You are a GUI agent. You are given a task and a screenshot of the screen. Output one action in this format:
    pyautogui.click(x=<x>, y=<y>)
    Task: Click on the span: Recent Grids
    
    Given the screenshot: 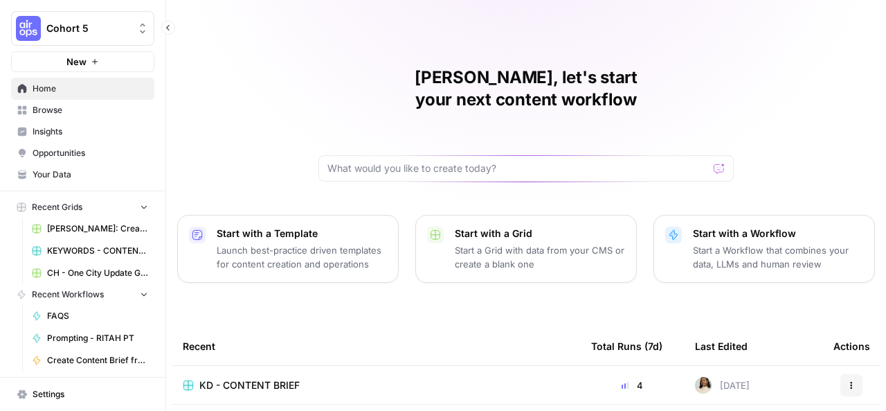 What is the action you would take?
    pyautogui.click(x=57, y=207)
    